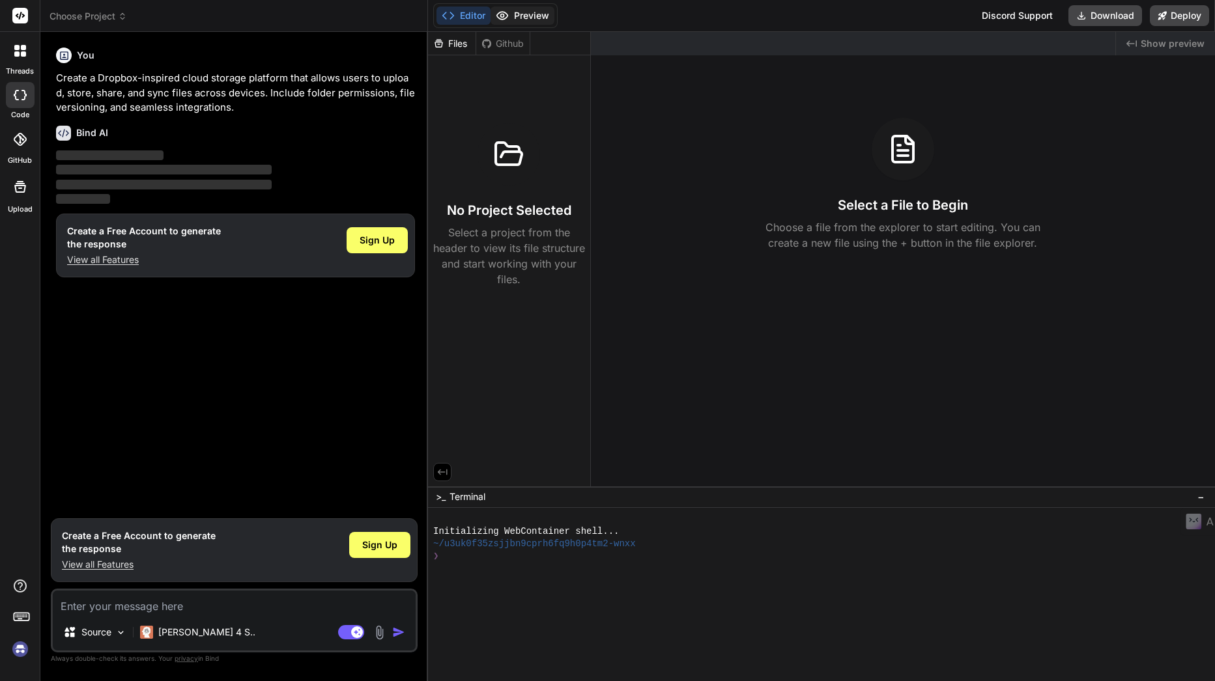 Image resolution: width=1215 pixels, height=681 pixels. Describe the element at coordinates (85, 55) in the screenshot. I see `h6: You` at that location.